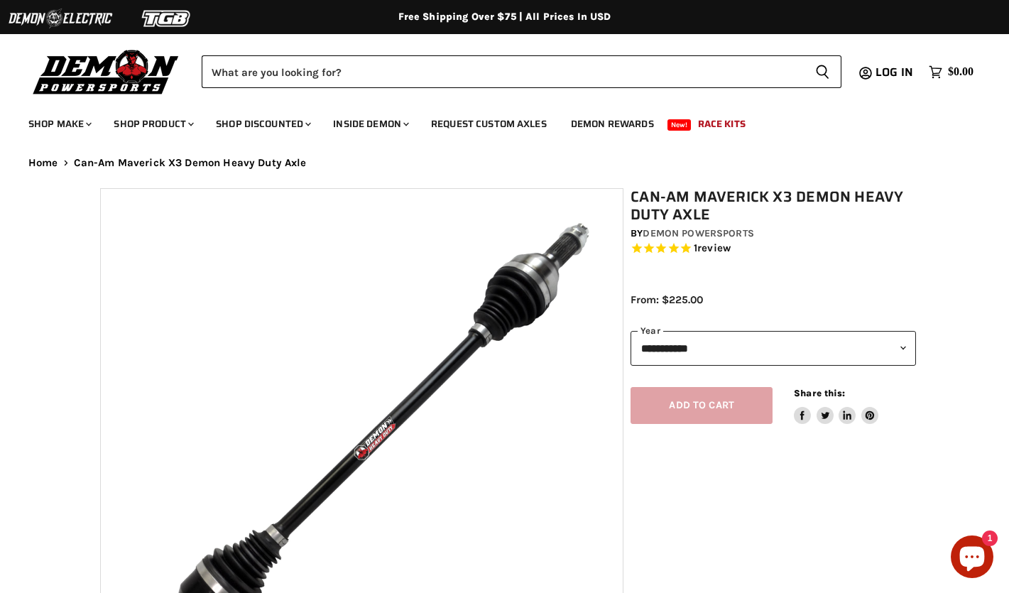 The image size is (1009, 593). I want to click on img: Demon Electric Logo 2, so click(60, 18).